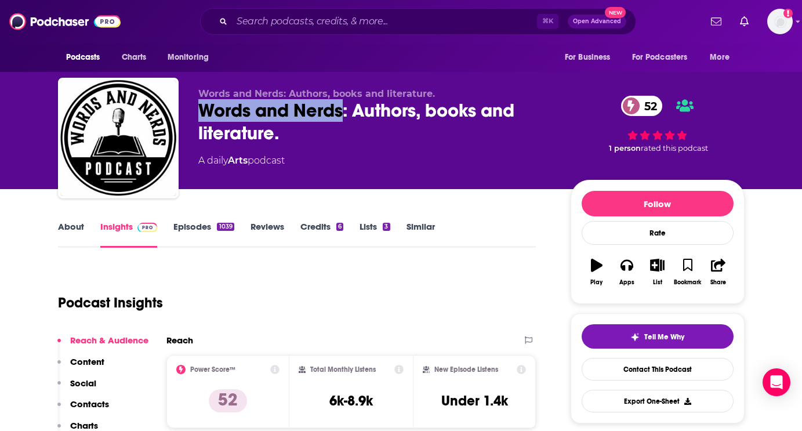 This screenshot has width=802, height=431. What do you see at coordinates (147, 227) in the screenshot?
I see `img: Podchaser Pro` at bounding box center [147, 227].